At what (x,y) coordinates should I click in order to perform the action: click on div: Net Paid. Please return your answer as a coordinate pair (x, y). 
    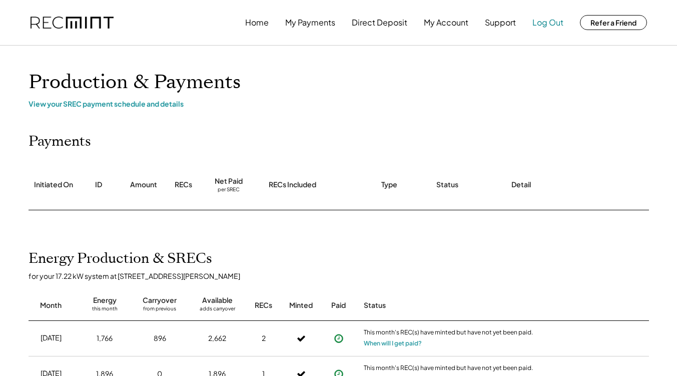
    Looking at the image, I should click on (229, 181).